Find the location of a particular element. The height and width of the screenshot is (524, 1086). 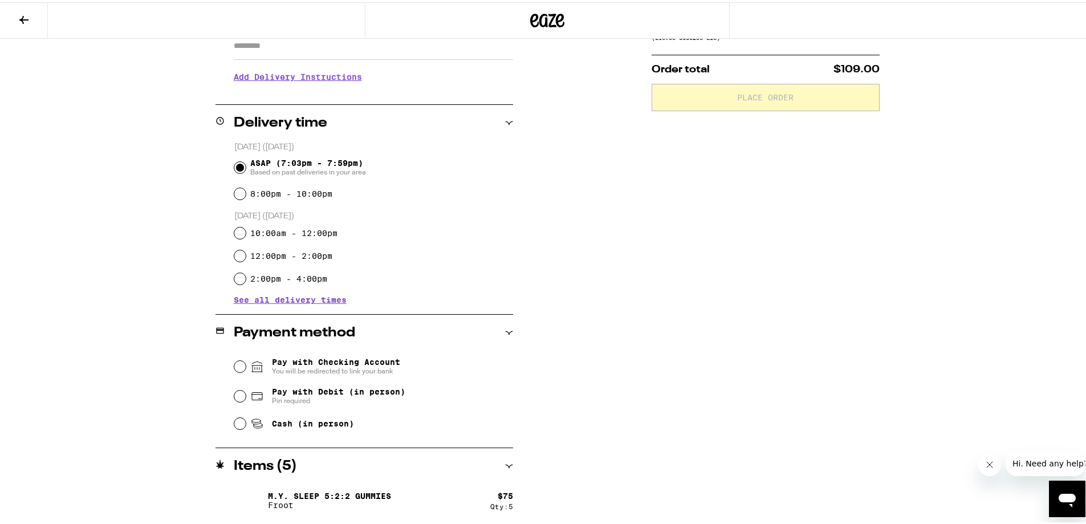

button: Place Order is located at coordinates (766, 95).